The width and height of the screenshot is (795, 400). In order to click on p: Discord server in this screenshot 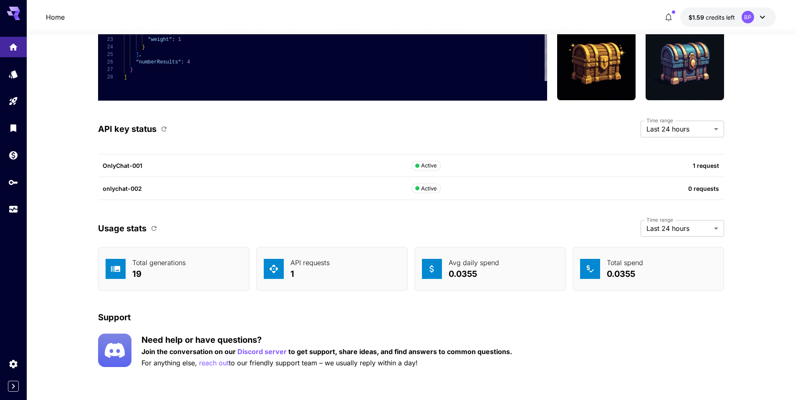, I will do `click(262, 351)`.